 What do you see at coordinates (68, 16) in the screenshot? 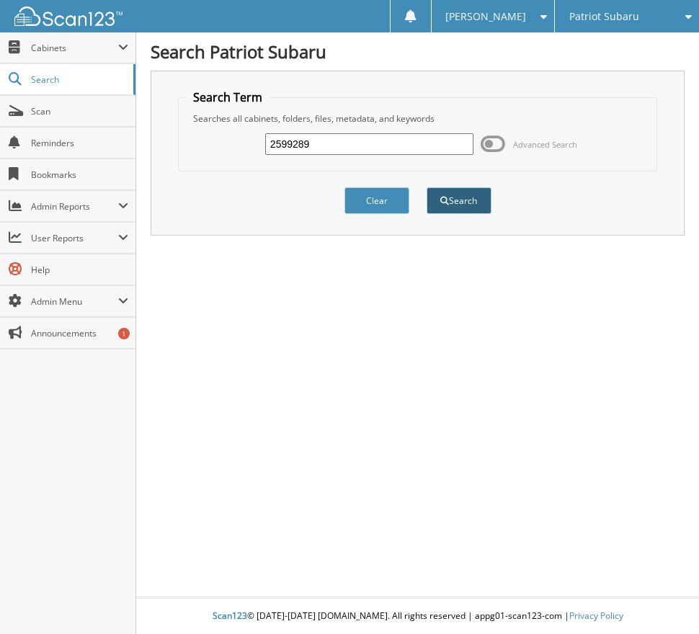
I see `img: scan123-logo-white.svg` at bounding box center [68, 16].